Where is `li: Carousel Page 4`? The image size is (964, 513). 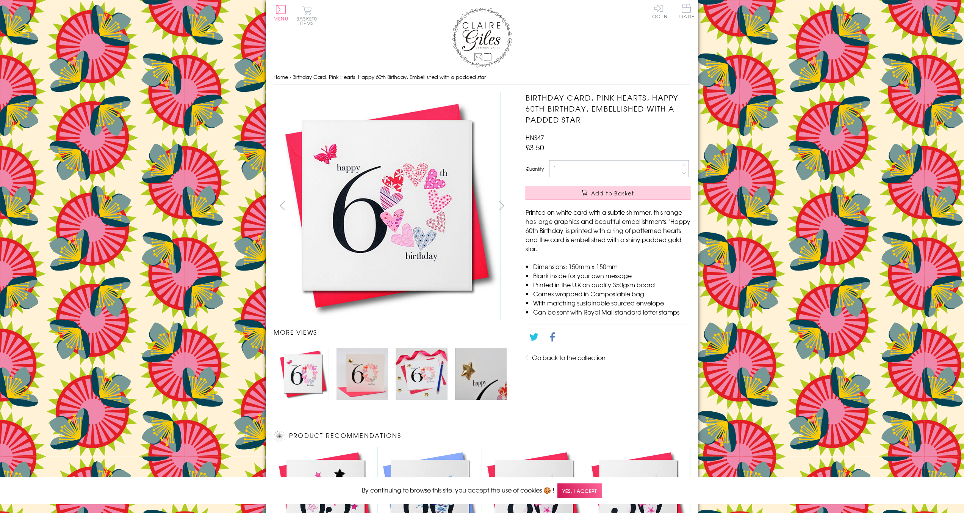
li: Carousel Page 4 is located at coordinates (481, 373).